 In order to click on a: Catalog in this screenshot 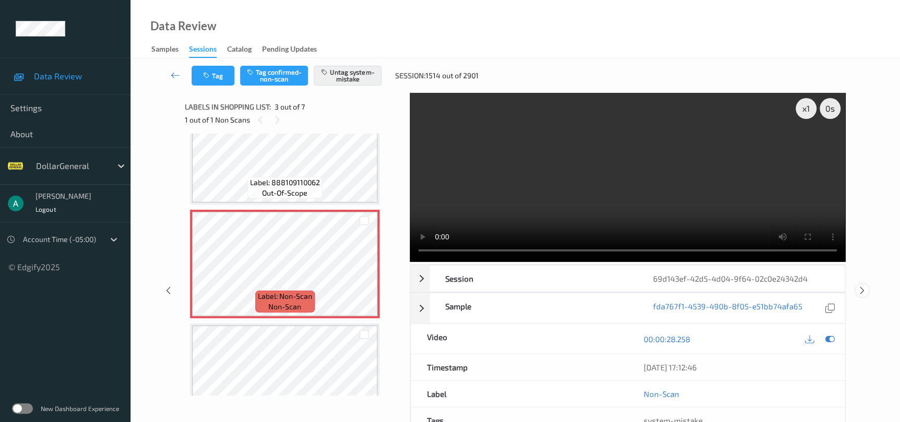, I will do `click(244, 50)`.